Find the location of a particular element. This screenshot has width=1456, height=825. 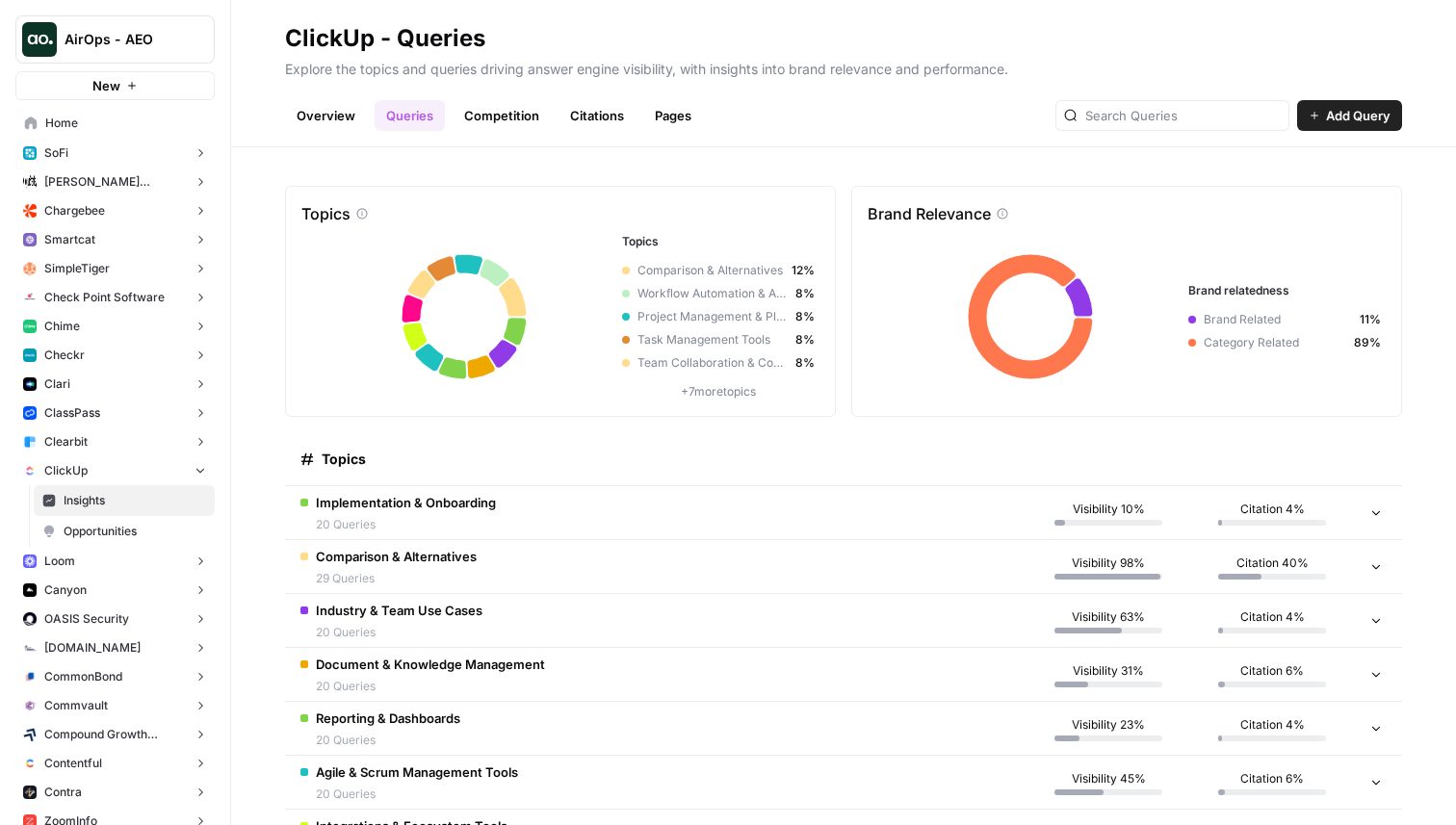

img: 2ud796hvc3gw7qwjscn75txc5abr is located at coordinates (30, 764).